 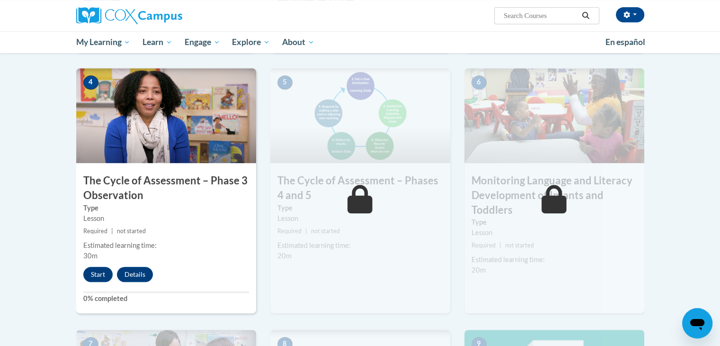 I want to click on h3: Monitoring Language and Literacy Development of Infants and Toddlers, so click(x=555, y=195).